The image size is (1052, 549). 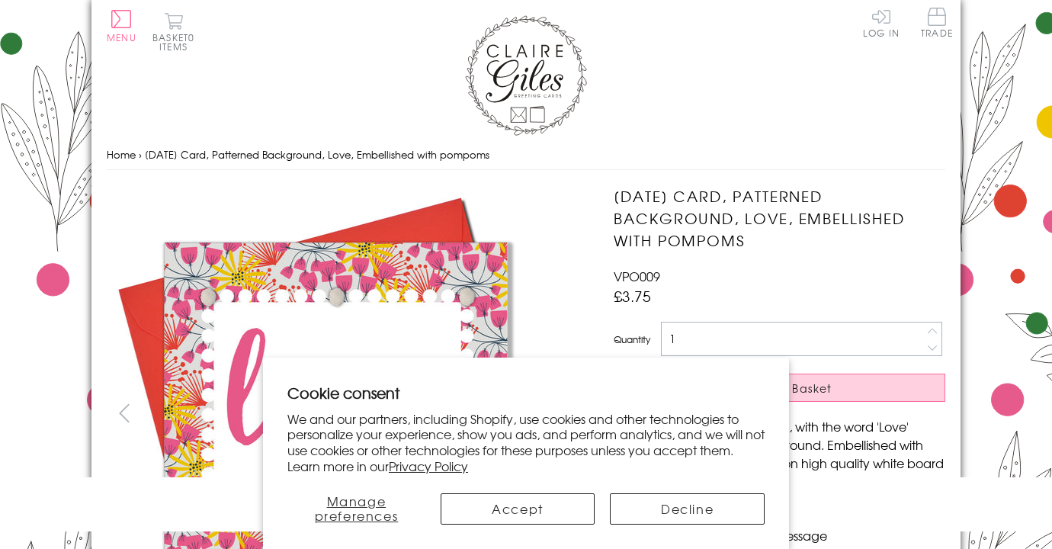 I want to click on span: £3.75, so click(x=632, y=296).